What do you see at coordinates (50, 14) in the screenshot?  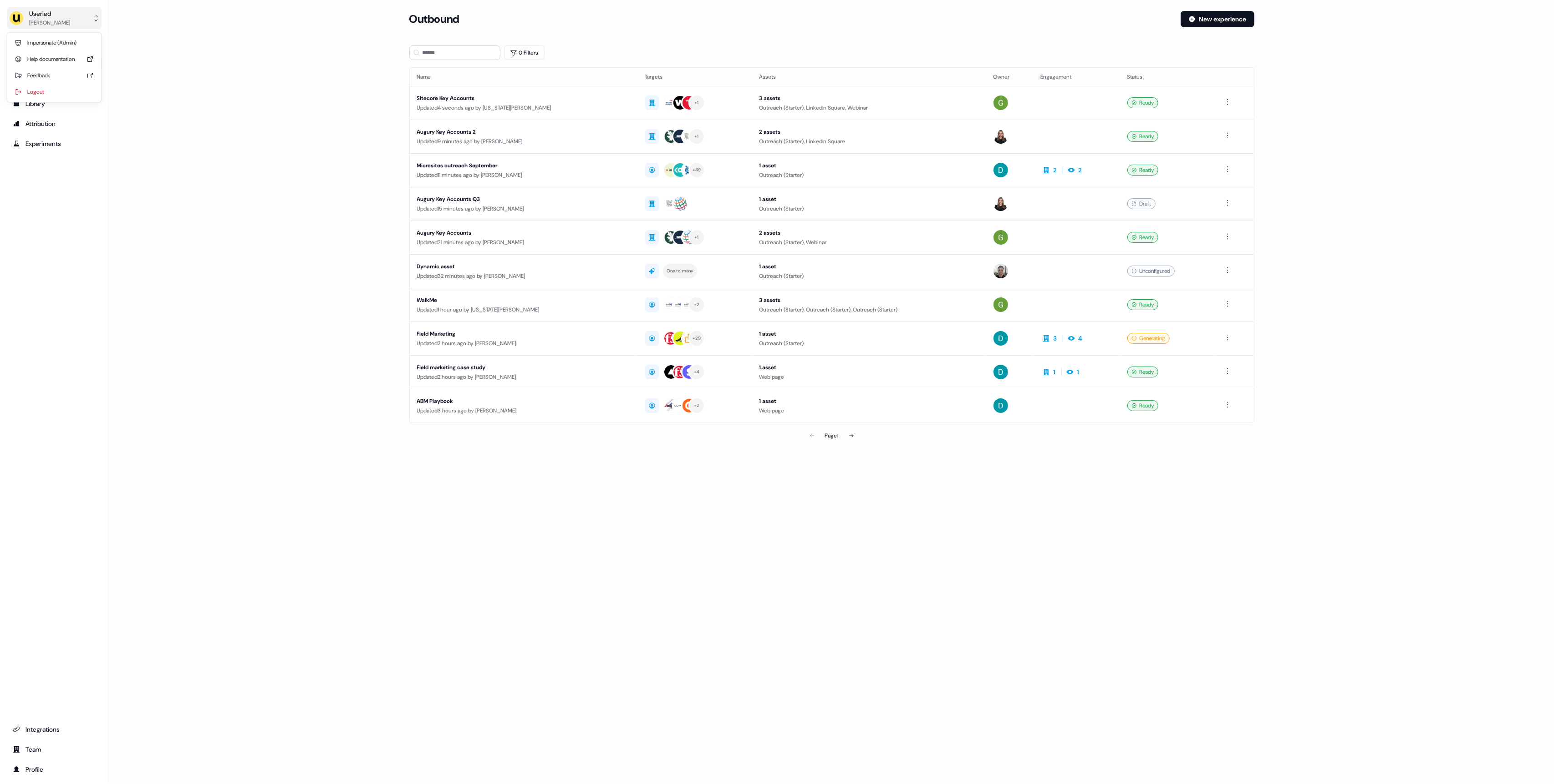 I see `div: Userled` at bounding box center [50, 14].